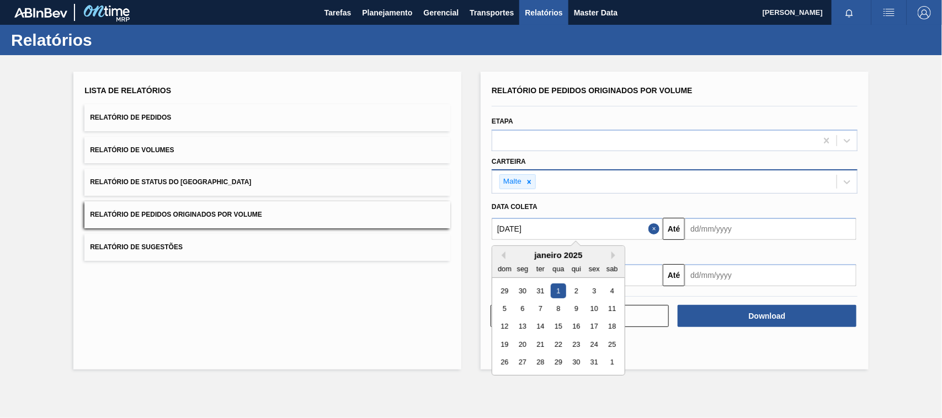 This screenshot has width=942, height=418. Describe the element at coordinates (612, 309) in the screenshot. I see `div: Choose sábado, 11 de janeiro de 2025` at that location.